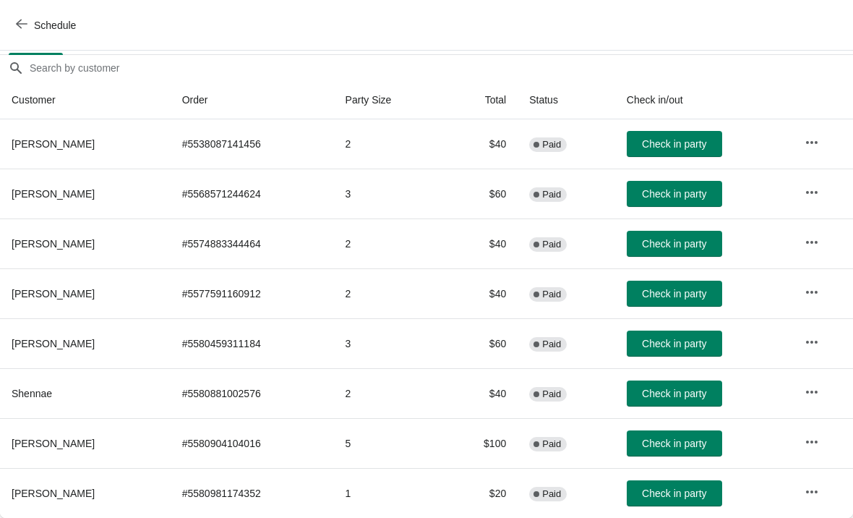 Image resolution: width=853 pixels, height=518 pixels. I want to click on input: Search by customer, so click(441, 68).